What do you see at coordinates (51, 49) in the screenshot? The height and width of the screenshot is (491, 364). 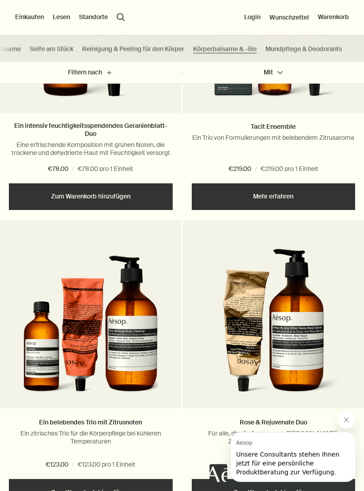 I see `a: Seife am Stück` at bounding box center [51, 49].